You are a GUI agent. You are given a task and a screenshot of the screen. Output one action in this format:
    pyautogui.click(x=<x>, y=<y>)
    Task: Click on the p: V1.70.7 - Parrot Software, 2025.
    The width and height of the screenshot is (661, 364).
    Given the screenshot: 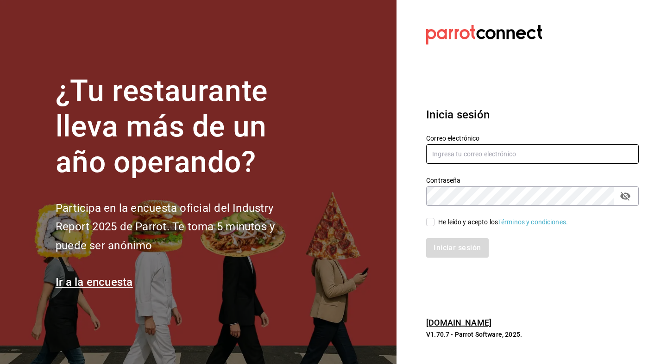 What is the action you would take?
    pyautogui.click(x=532, y=335)
    